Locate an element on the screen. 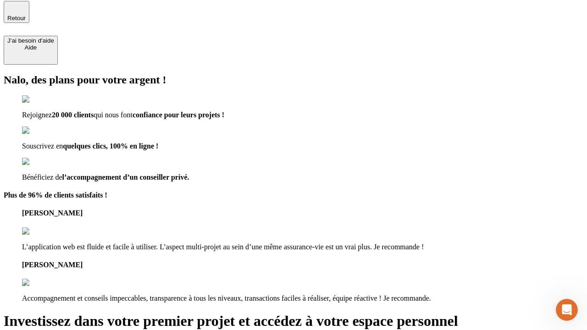 The image size is (587, 330). button: J’ai besoin d'aideAide is located at coordinates (31, 50).